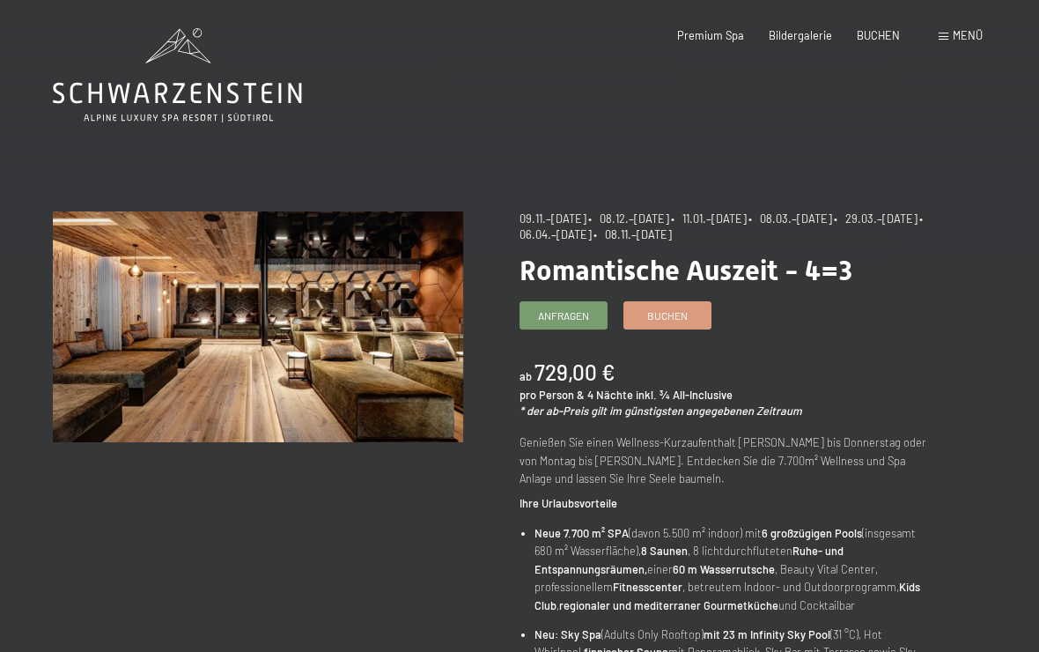 The height and width of the screenshot is (652, 1039). I want to click on strong: 8 Saunen, so click(664, 550).